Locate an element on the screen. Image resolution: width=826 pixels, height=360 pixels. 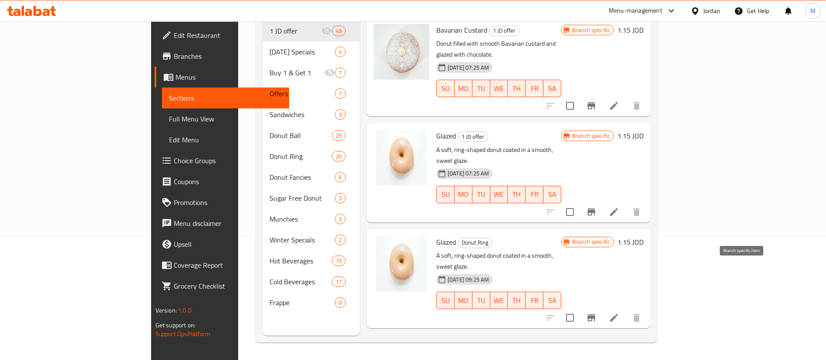
span: M is located at coordinates (813, 11).